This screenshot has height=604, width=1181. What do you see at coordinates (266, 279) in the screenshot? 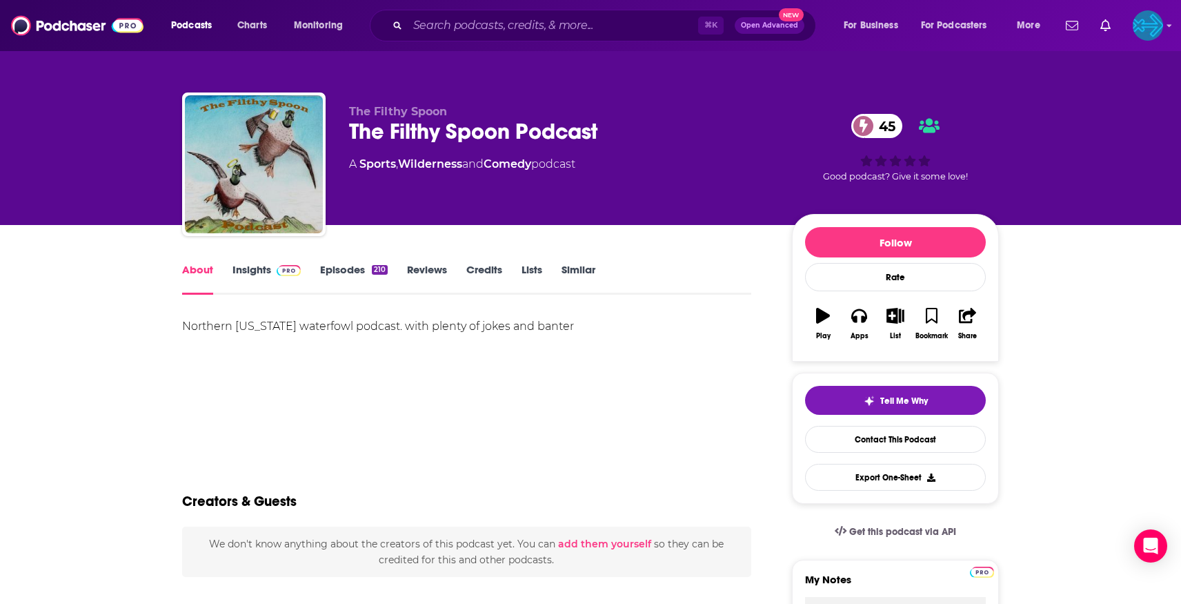
I see `a: InsightsPodchaser Pro` at bounding box center [266, 279].